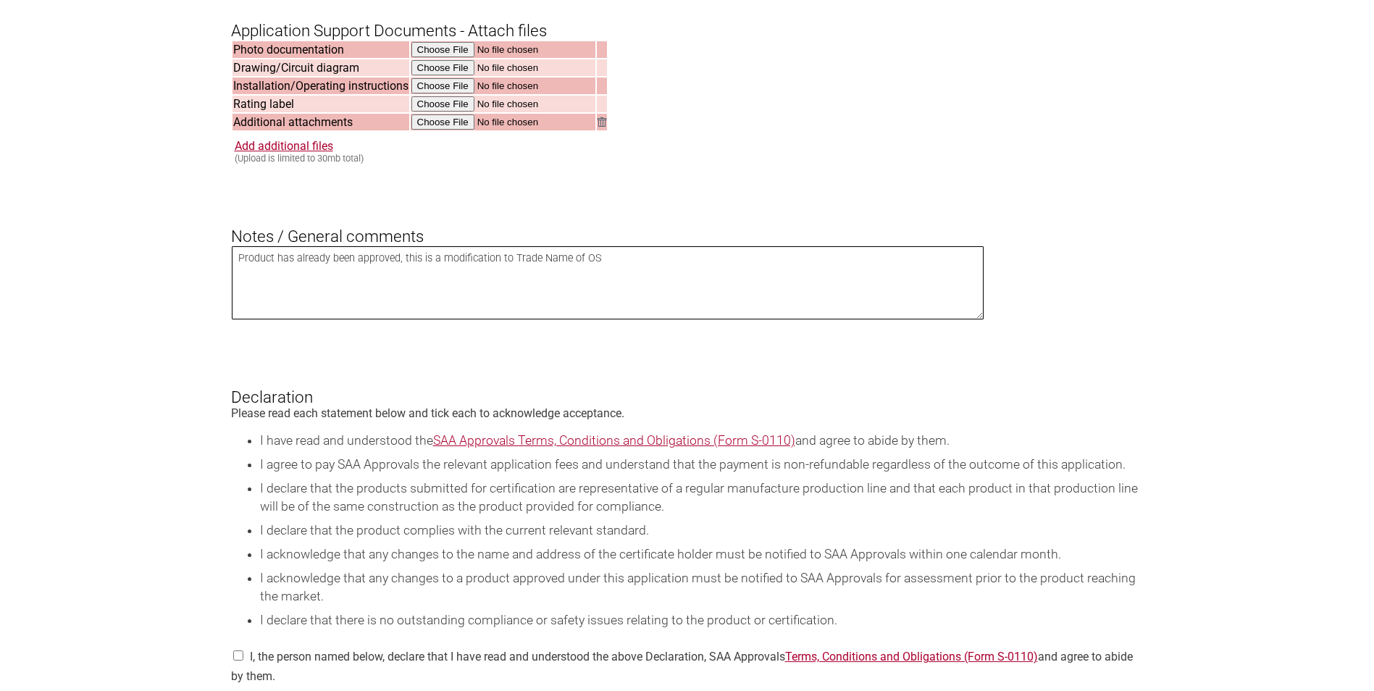 The height and width of the screenshot is (691, 1374). I want to click on li: I declare that the product complies with the current relevant standard., so click(702, 530).